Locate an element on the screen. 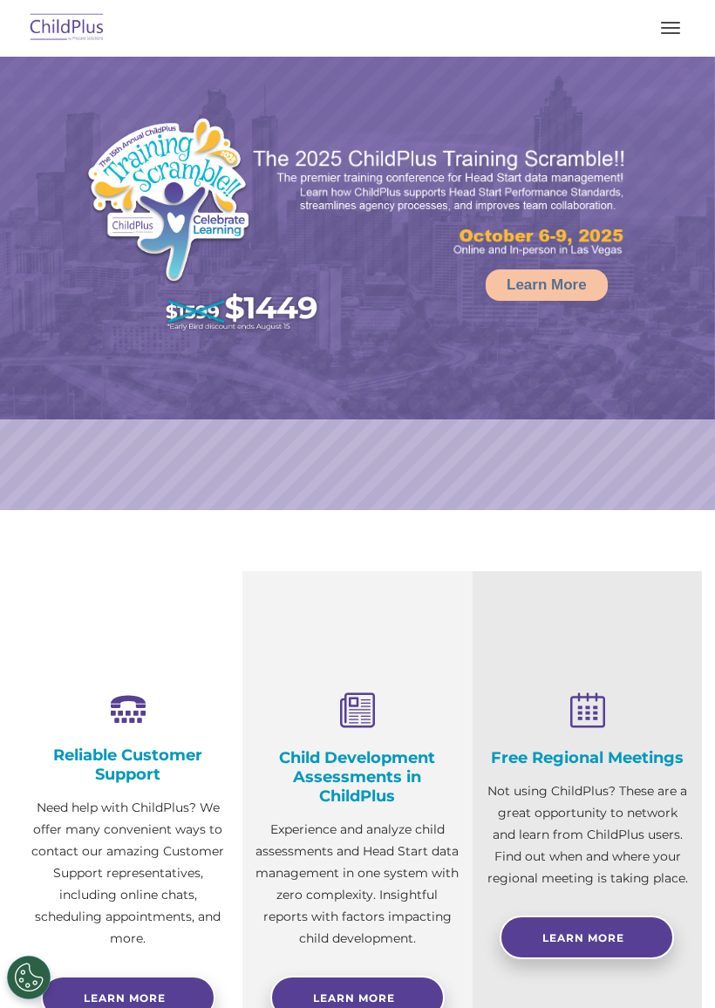 The image size is (715, 1008). p: Not using ChildPlus? These are a great opportunity to network and learn from ChildPlus users. Fin... is located at coordinates (587, 834).